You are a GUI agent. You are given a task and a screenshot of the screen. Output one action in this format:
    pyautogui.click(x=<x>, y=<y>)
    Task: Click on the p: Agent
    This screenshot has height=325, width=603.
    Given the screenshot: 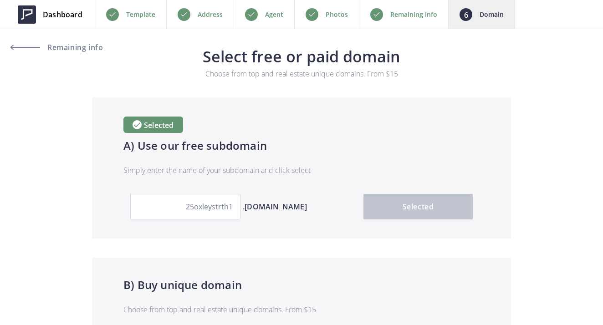 What is the action you would take?
    pyautogui.click(x=274, y=15)
    